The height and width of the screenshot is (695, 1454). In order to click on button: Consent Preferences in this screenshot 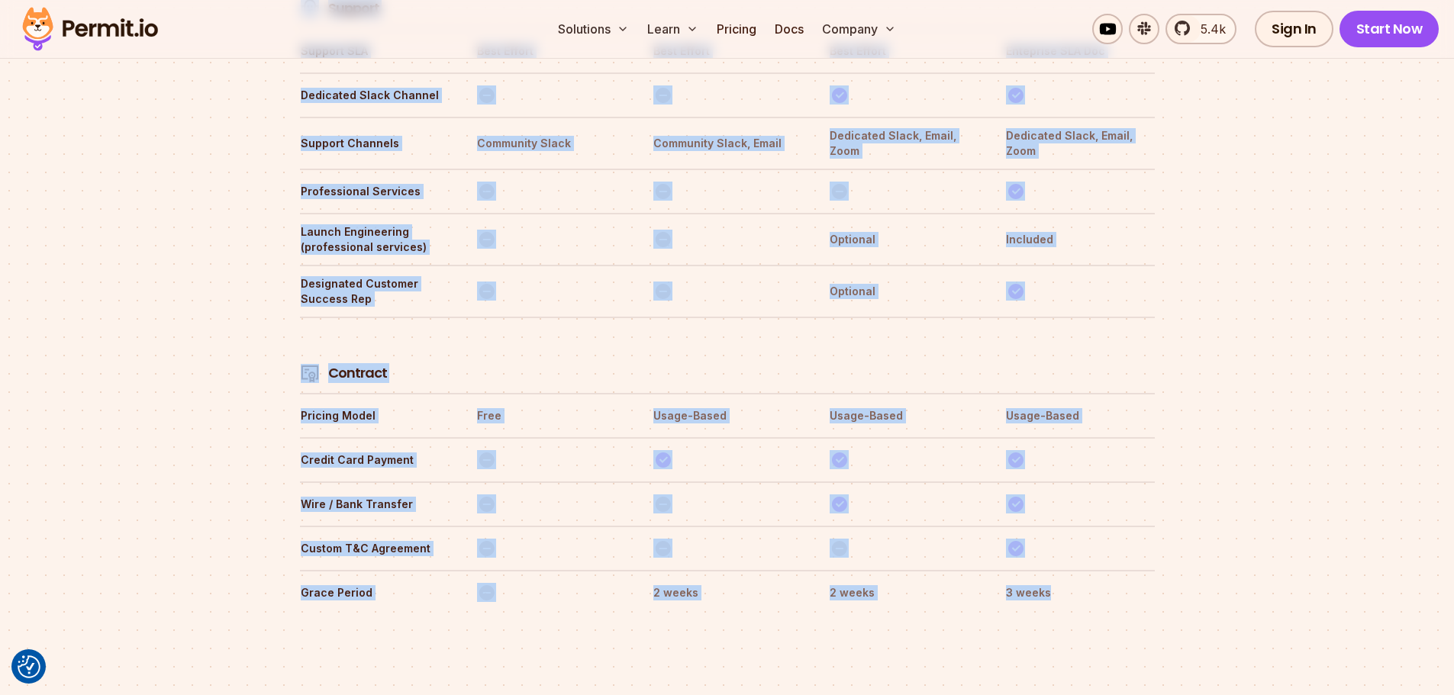, I will do `click(29, 667)`.